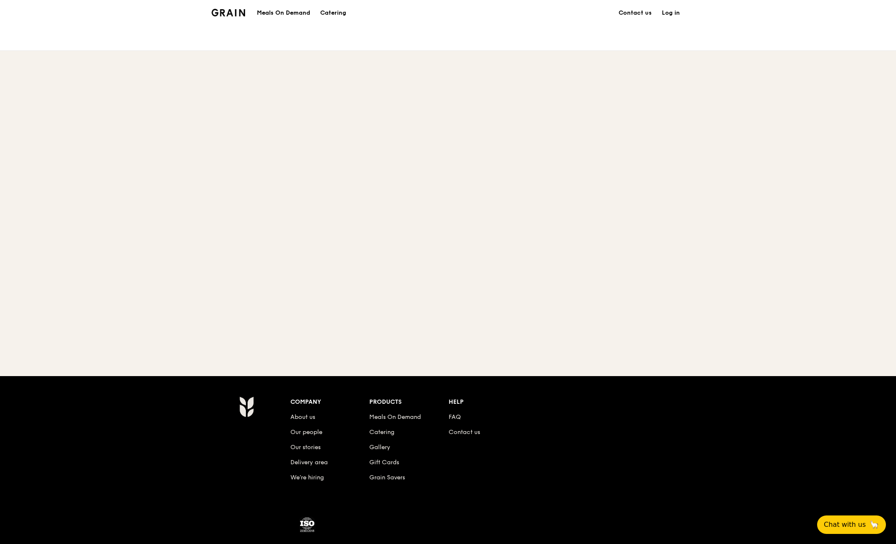 The image size is (896, 544). Describe the element at coordinates (670, 13) in the screenshot. I see `a: Log in` at that location.